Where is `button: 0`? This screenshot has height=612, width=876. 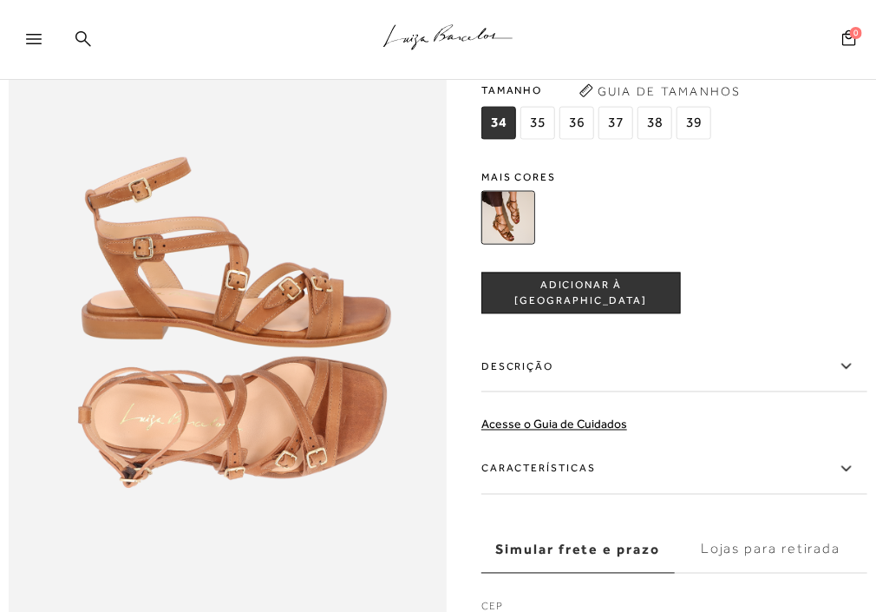 button: 0 is located at coordinates (849, 40).